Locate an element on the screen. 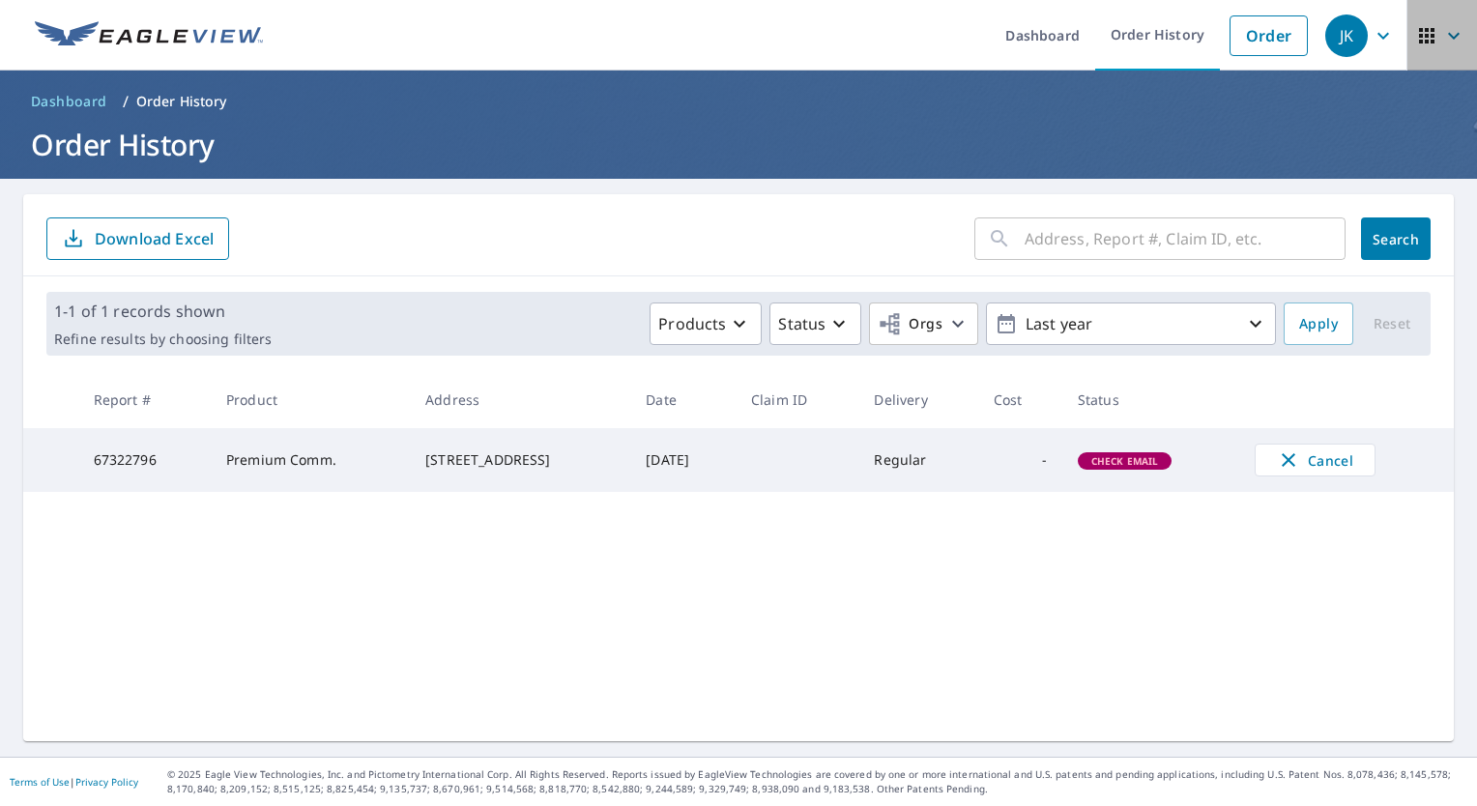 The height and width of the screenshot is (806, 1477). td: 67322796 is located at coordinates (144, 460).